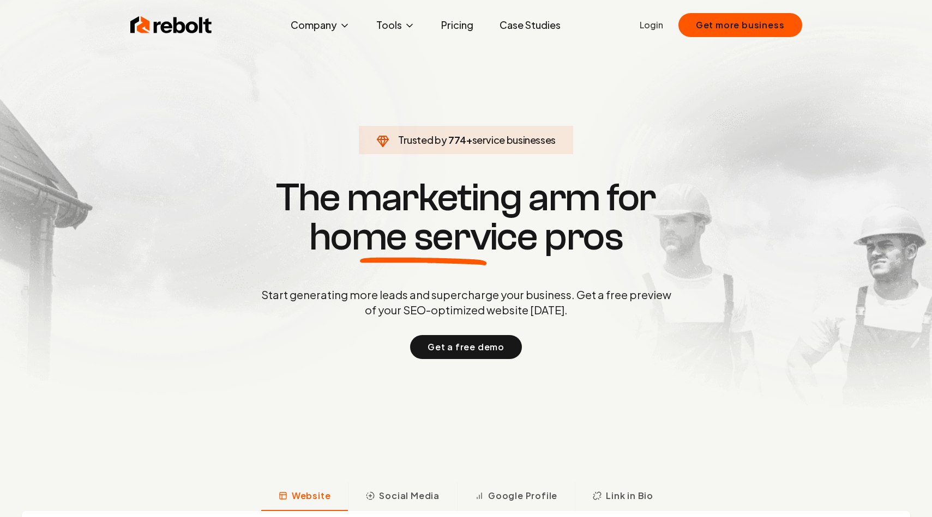 The height and width of the screenshot is (517, 932). Describe the element at coordinates (171, 25) in the screenshot. I see `img: Rebolt Logo` at that location.